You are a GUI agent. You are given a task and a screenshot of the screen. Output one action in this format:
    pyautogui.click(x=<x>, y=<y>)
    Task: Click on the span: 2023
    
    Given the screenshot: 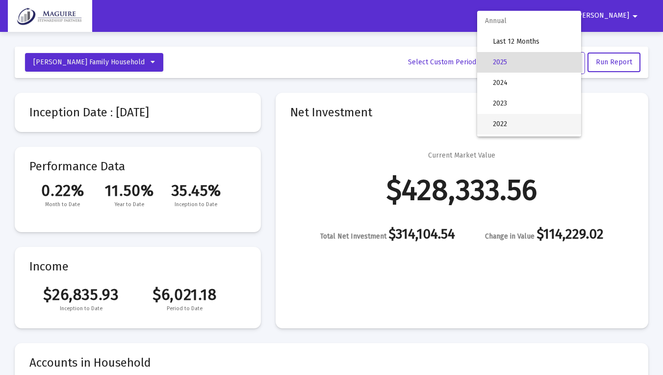 What is the action you would take?
    pyautogui.click(x=533, y=103)
    